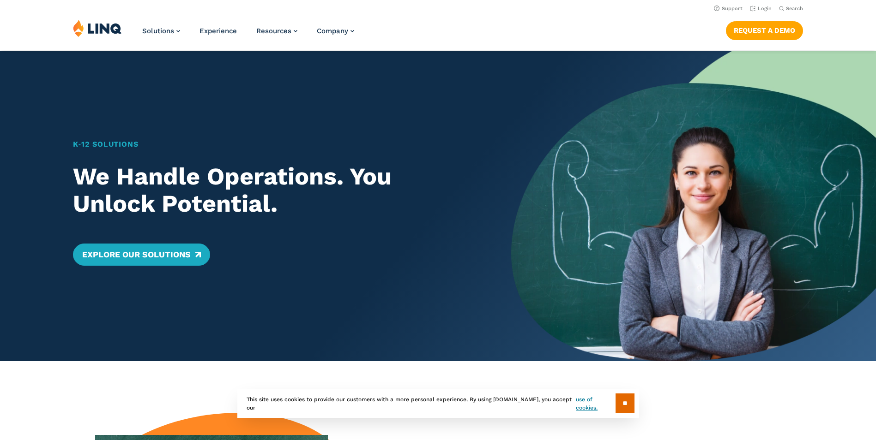 This screenshot has width=876, height=440. Describe the element at coordinates (218, 31) in the screenshot. I see `a: Experience` at that location.